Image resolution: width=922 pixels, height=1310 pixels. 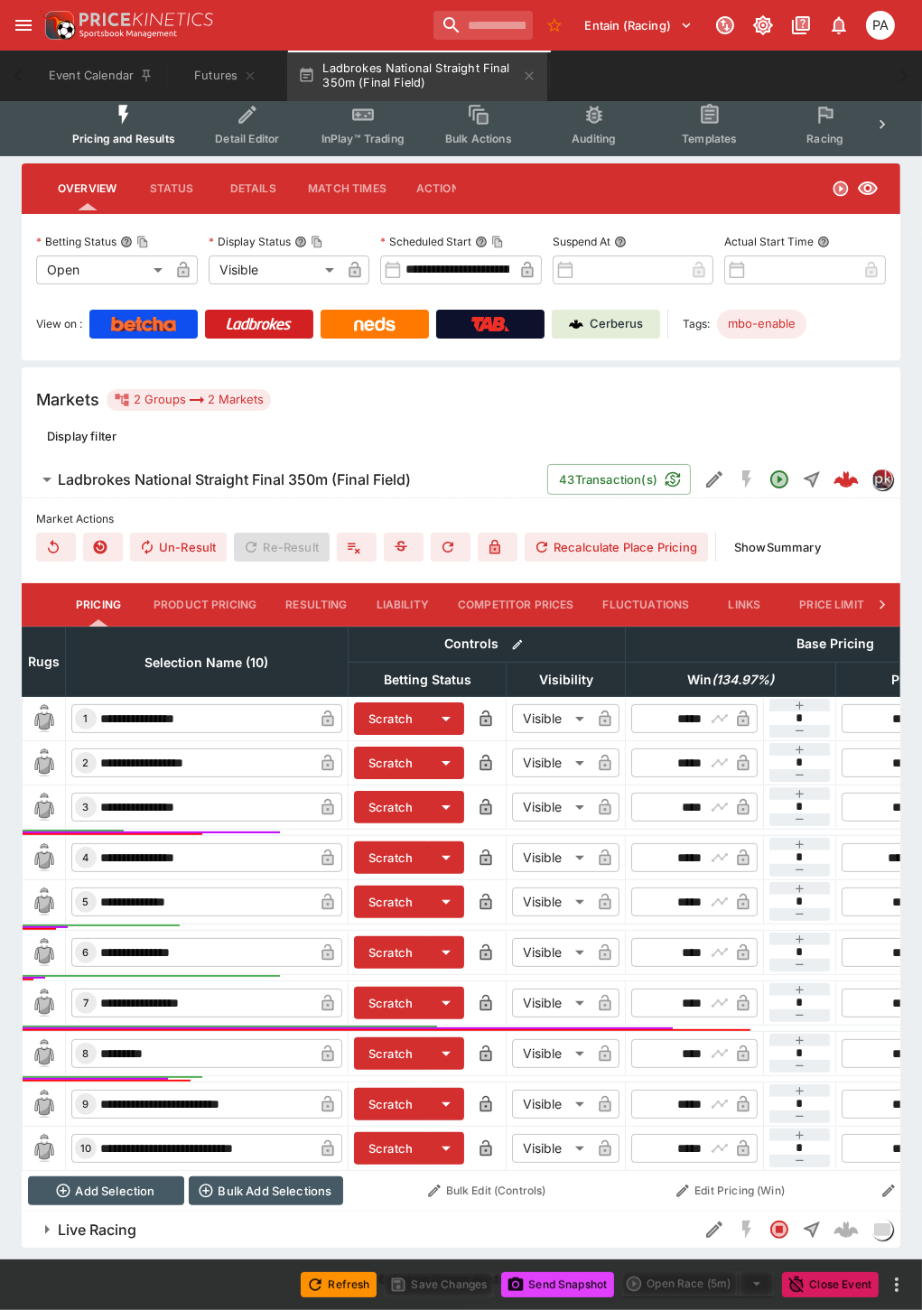 What do you see at coordinates (593, 138) in the screenshot?
I see `span: Auditing` at bounding box center [593, 138].